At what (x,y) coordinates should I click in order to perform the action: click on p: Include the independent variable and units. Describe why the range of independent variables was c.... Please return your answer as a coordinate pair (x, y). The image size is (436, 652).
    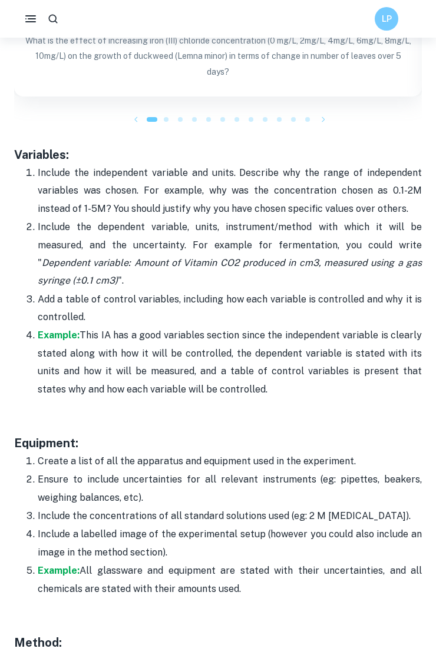
    Looking at the image, I should click on (230, 191).